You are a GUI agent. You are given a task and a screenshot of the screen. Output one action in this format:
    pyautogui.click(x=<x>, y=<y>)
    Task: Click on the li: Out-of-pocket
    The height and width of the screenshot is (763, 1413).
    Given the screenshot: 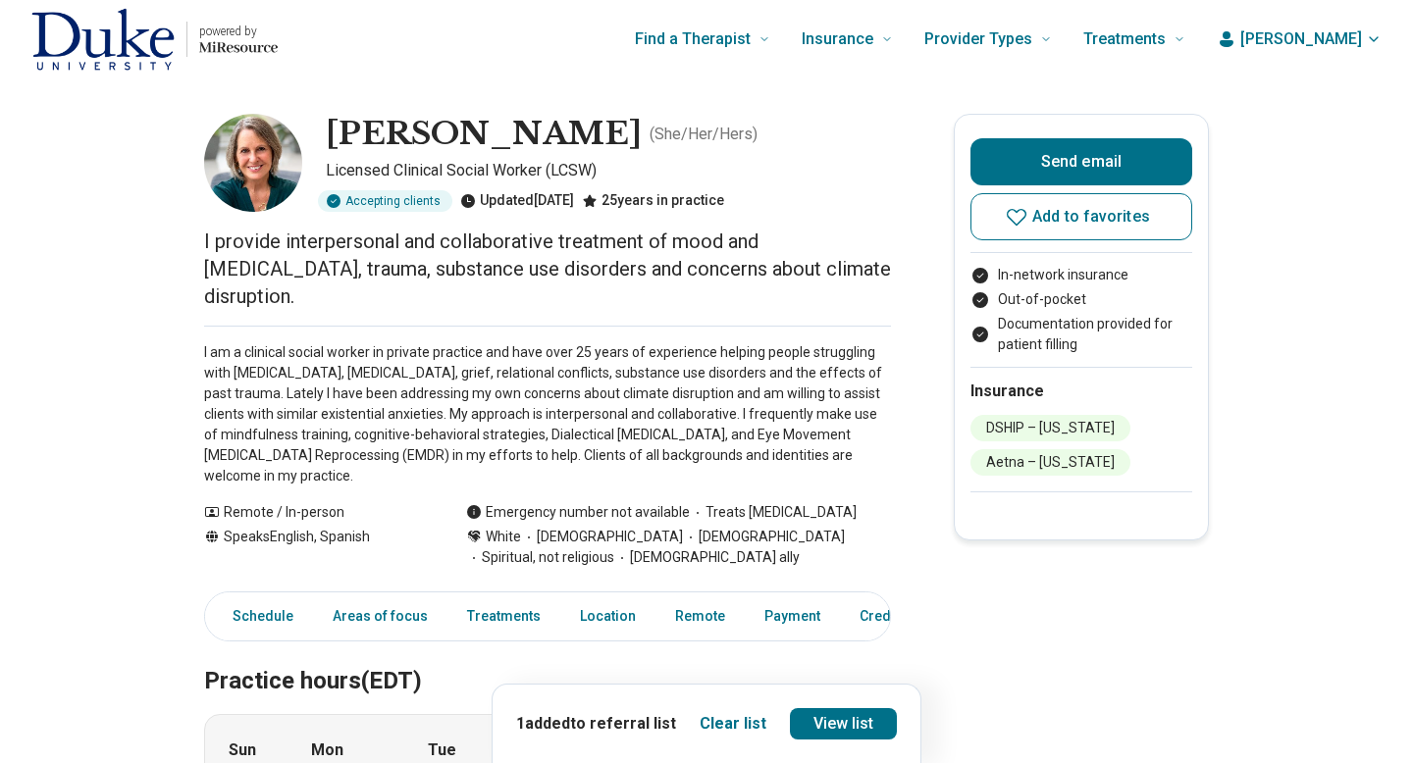 What is the action you would take?
    pyautogui.click(x=1081, y=299)
    